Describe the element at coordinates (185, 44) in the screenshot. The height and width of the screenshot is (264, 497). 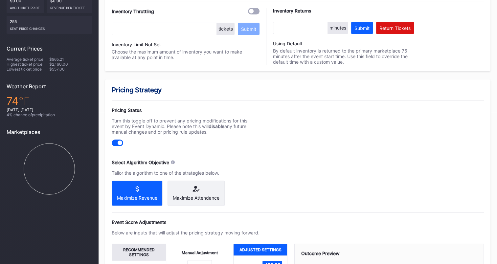
I see `div: Inventory Limit Not Set` at that location.